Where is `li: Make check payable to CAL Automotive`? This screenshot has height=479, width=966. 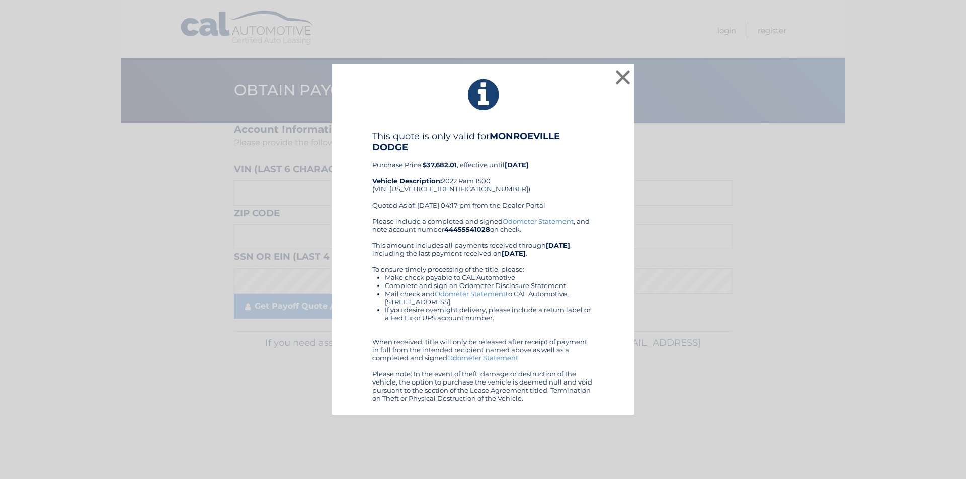
li: Make check payable to CAL Automotive is located at coordinates (489, 278).